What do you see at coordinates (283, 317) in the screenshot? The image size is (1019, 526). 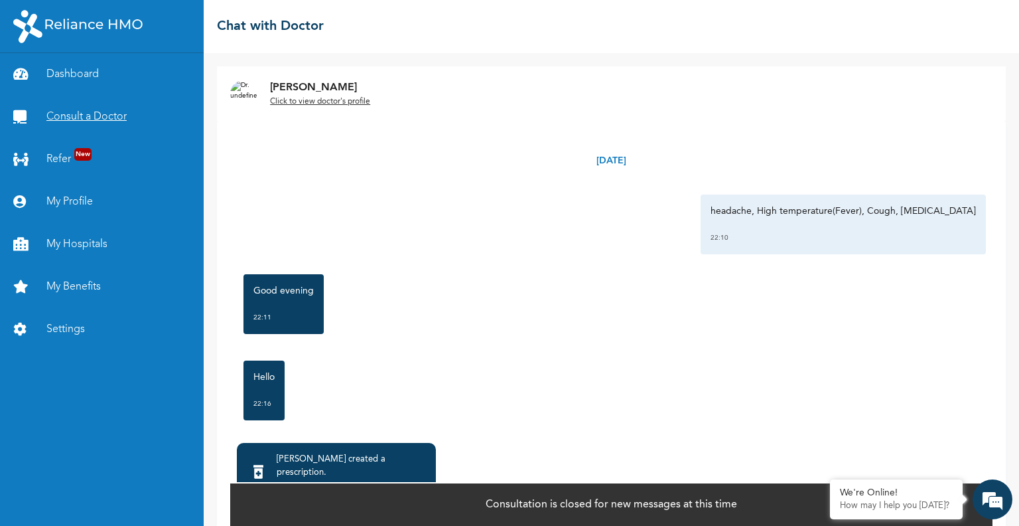 I see `div: 22:11` at bounding box center [283, 317].